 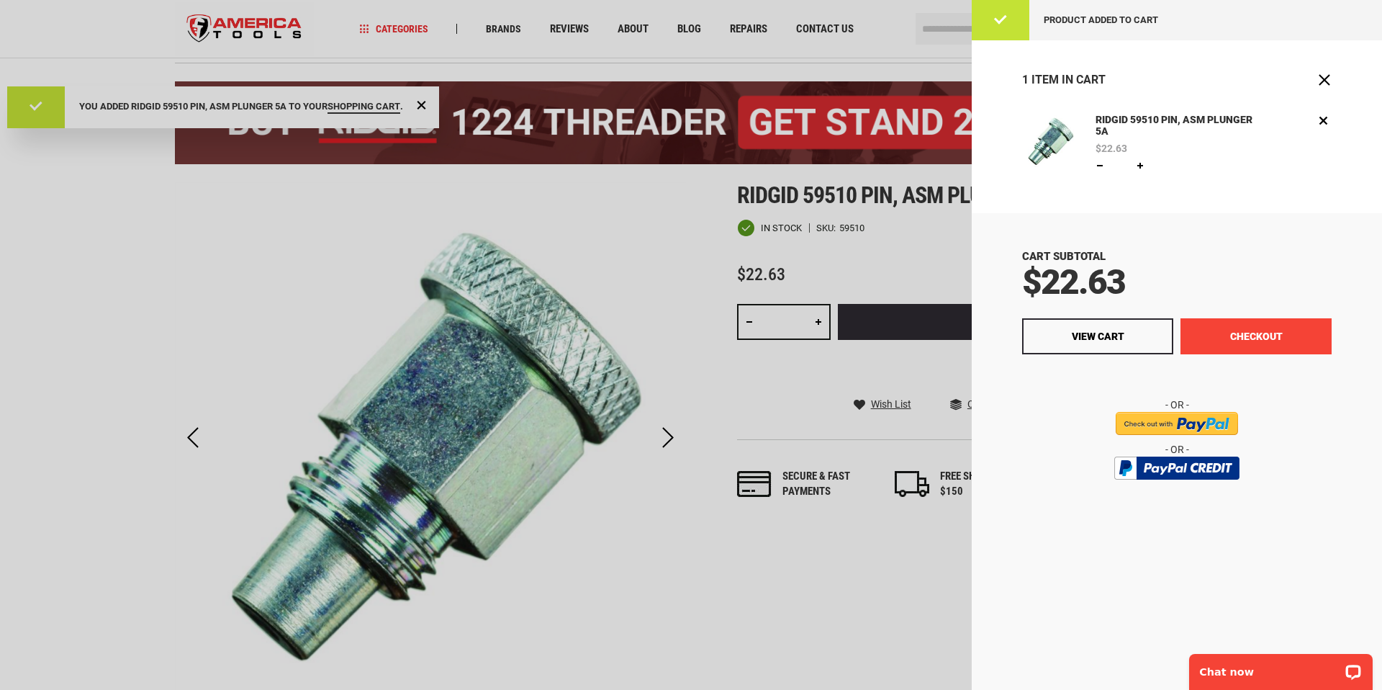 I want to click on span: Item in Cart, so click(x=1069, y=79).